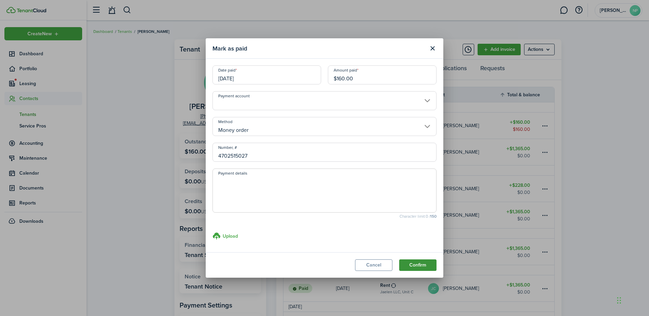 The width and height of the screenshot is (649, 316). I want to click on div: Chat Widget, so click(632, 300).